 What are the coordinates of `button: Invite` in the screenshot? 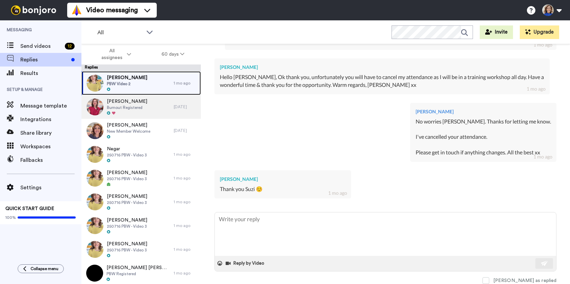 It's located at (496, 32).